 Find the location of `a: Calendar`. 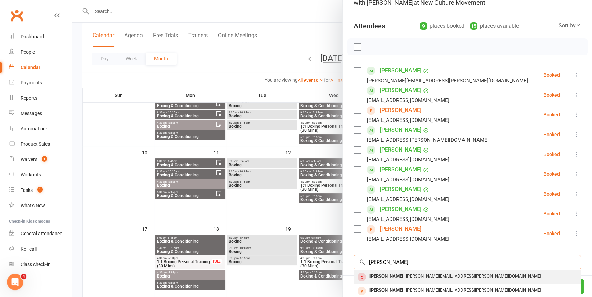

a: Calendar is located at coordinates (40, 67).